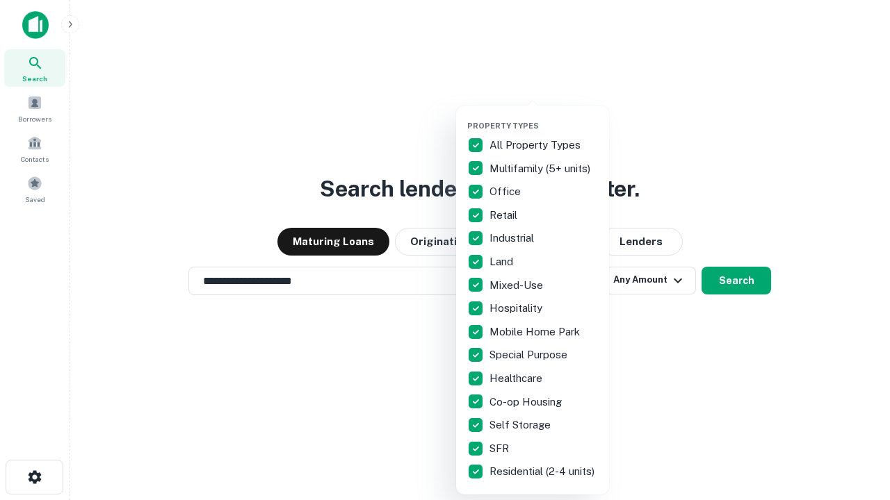 This screenshot has width=890, height=500. I want to click on span: Property Types, so click(502, 126).